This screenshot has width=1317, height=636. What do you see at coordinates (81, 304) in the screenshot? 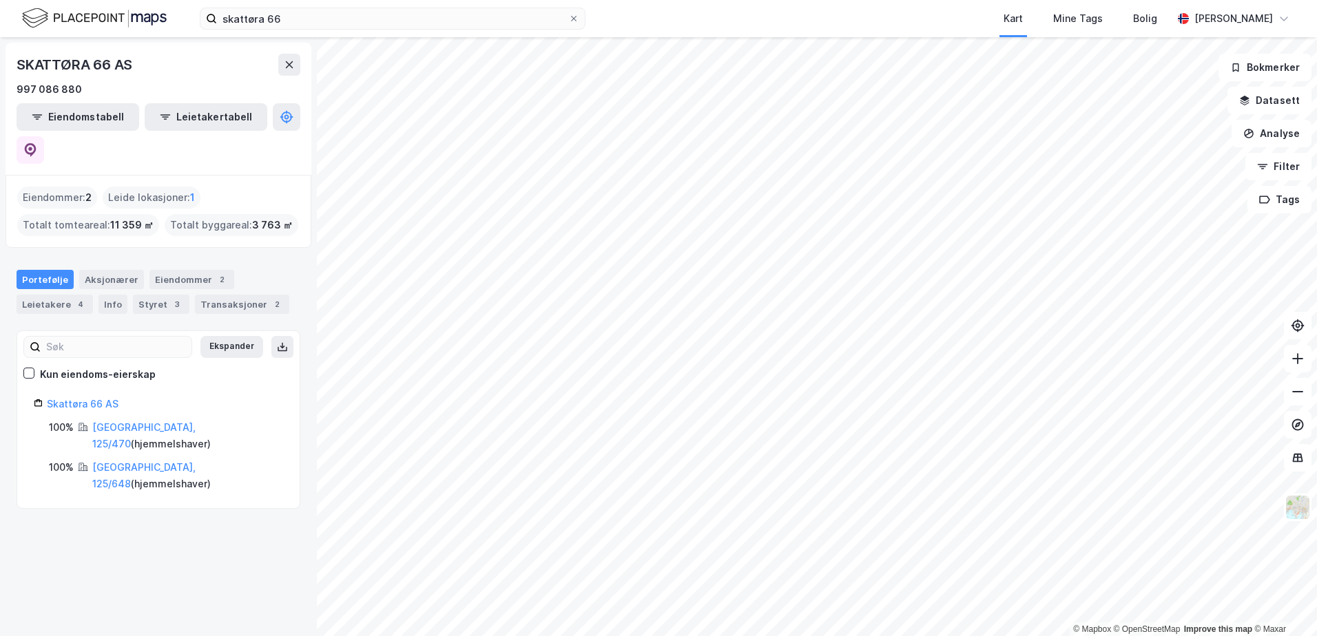
I see `div: 4` at bounding box center [81, 304].